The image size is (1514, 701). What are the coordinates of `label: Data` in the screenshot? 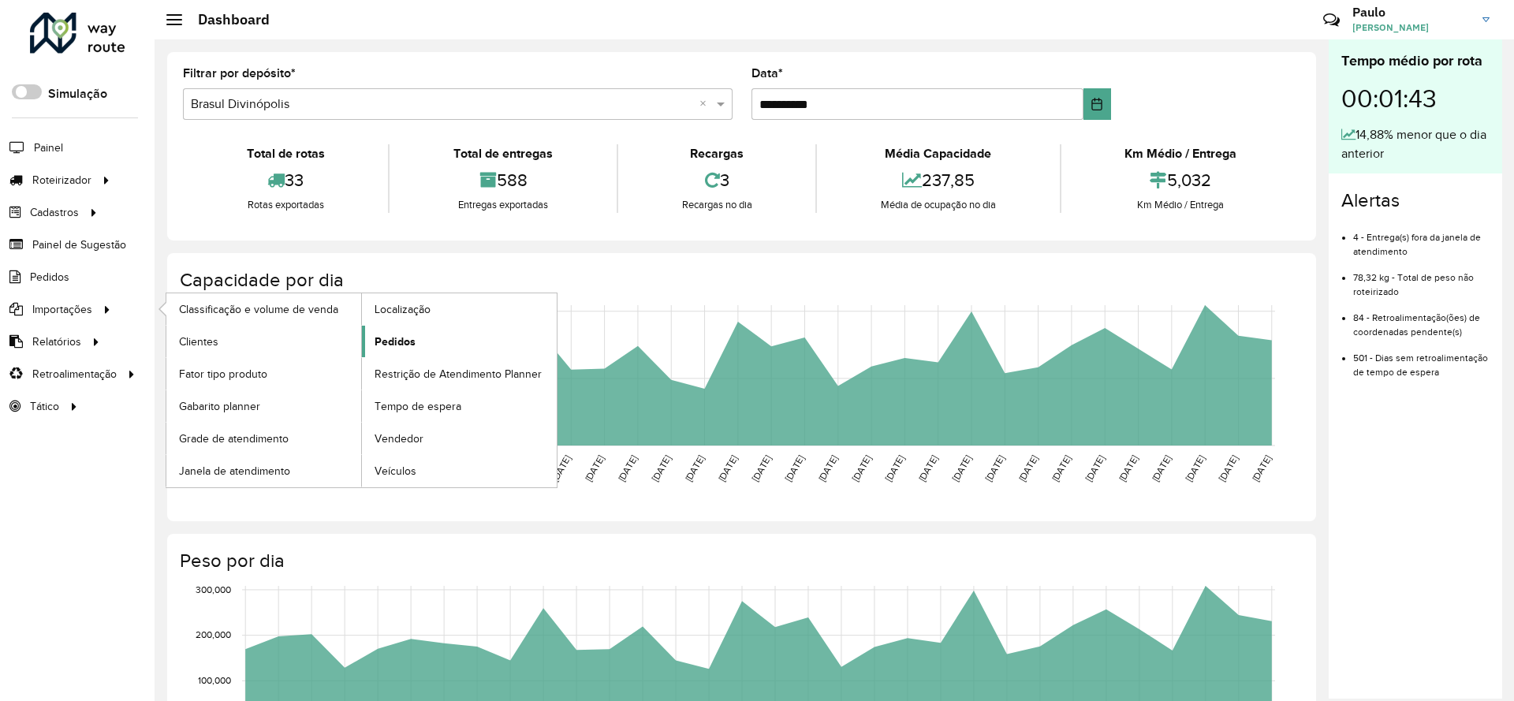 It's located at (767, 73).